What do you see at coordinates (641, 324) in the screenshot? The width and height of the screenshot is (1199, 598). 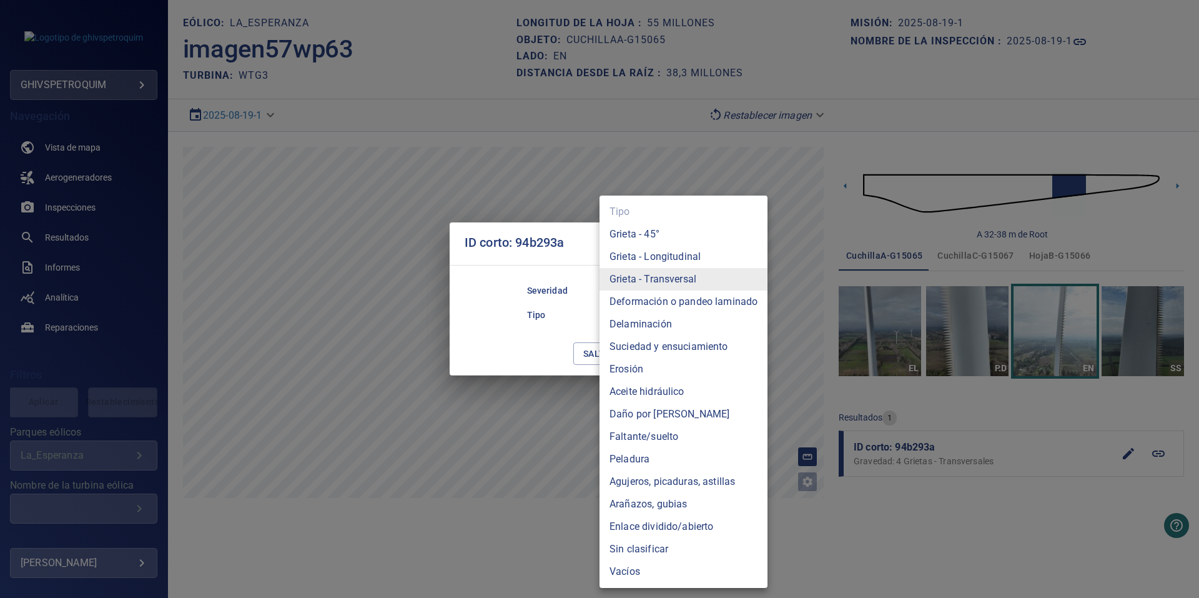 I see `font: Delaminación` at bounding box center [641, 324].